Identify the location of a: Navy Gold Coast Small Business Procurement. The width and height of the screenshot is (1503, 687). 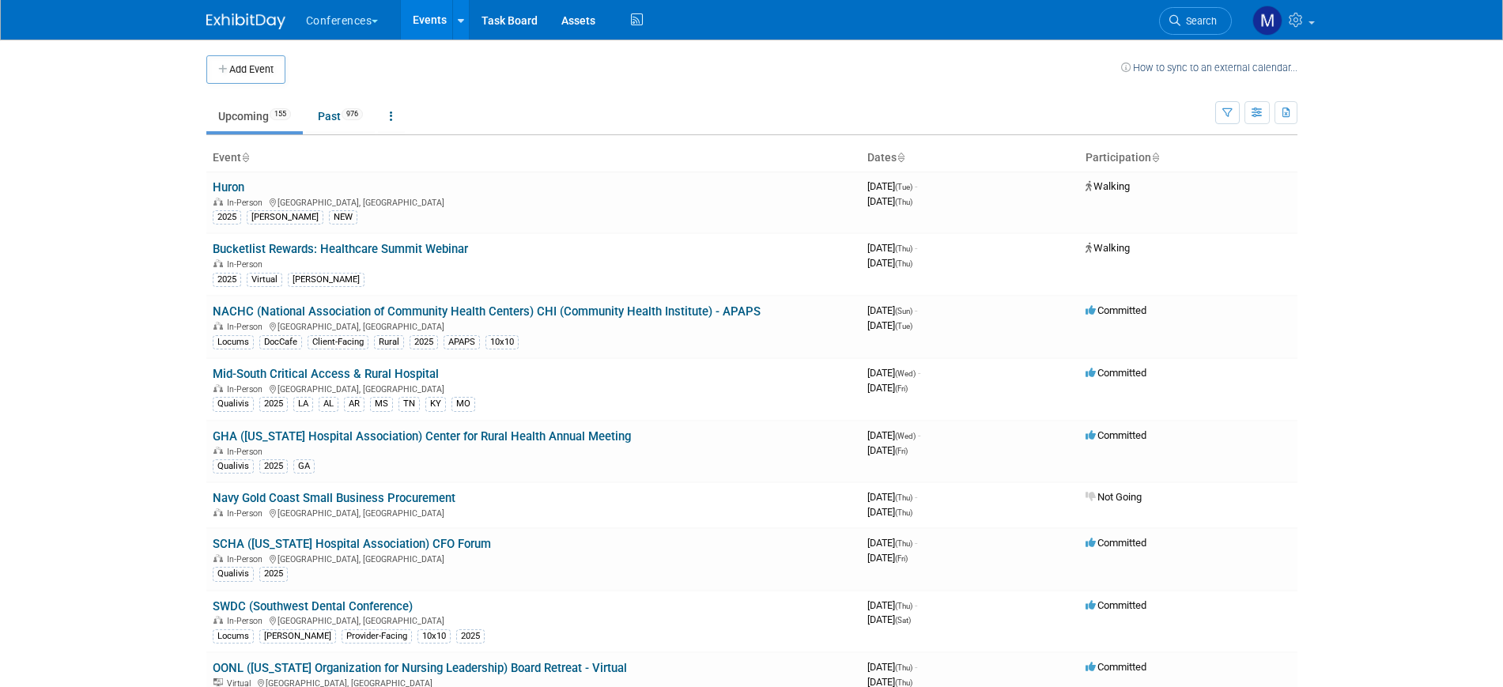
(334, 498).